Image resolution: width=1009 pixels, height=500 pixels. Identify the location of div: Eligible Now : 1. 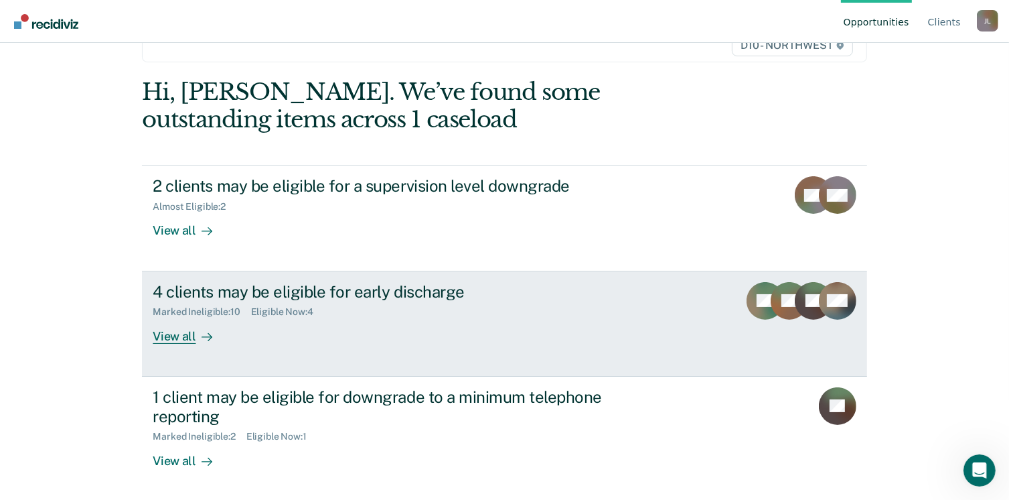
(282, 436).